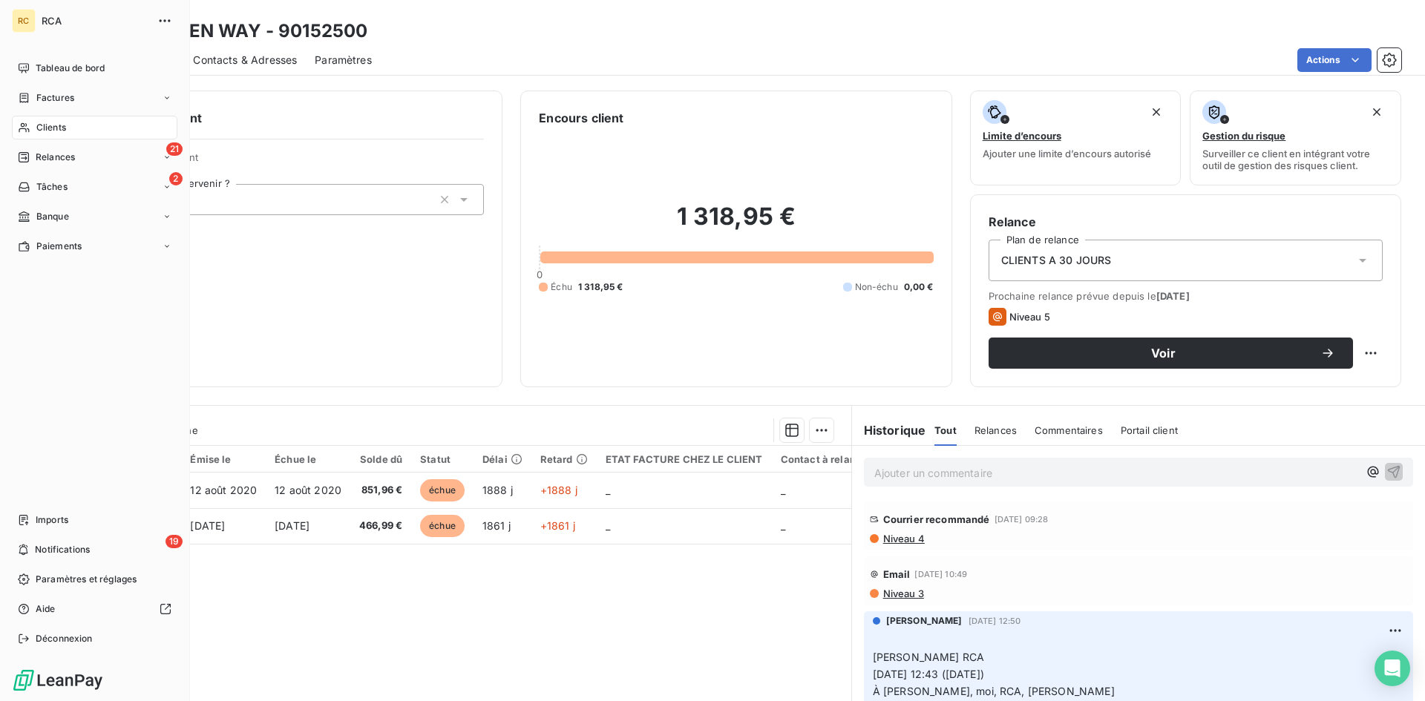 This screenshot has height=701, width=1425. I want to click on span: Ajouter une limite d’encours autorisé, so click(1067, 154).